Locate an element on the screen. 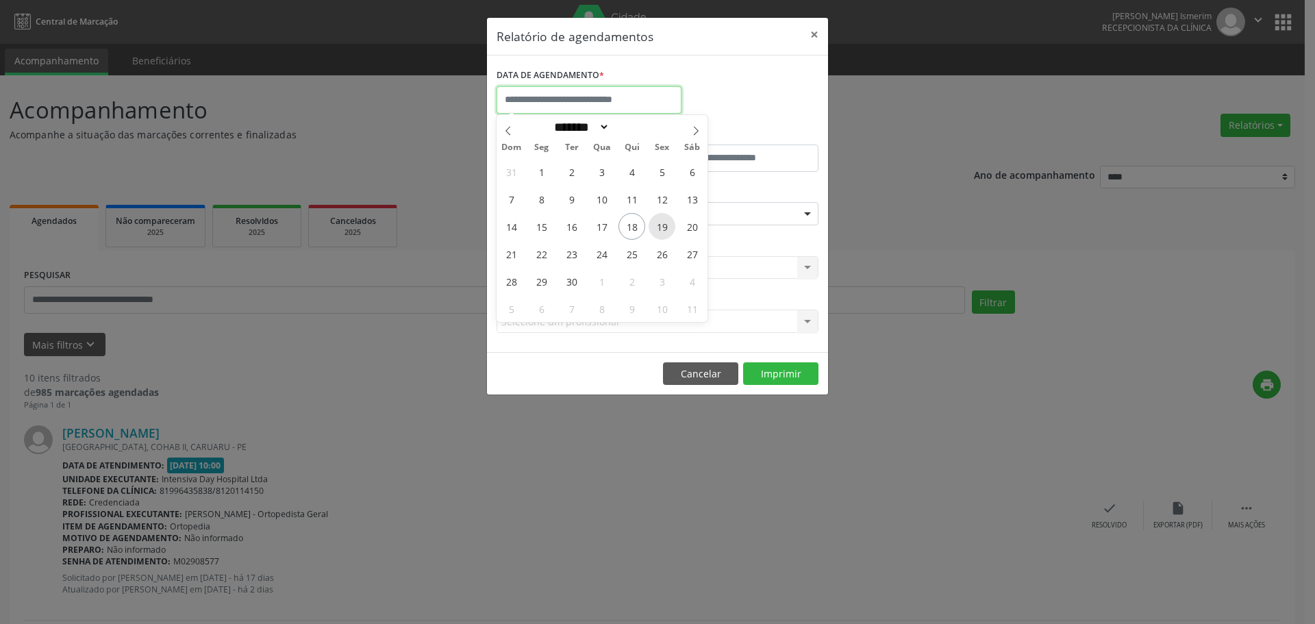  span: Outubro 8, 2025 is located at coordinates (601, 308).